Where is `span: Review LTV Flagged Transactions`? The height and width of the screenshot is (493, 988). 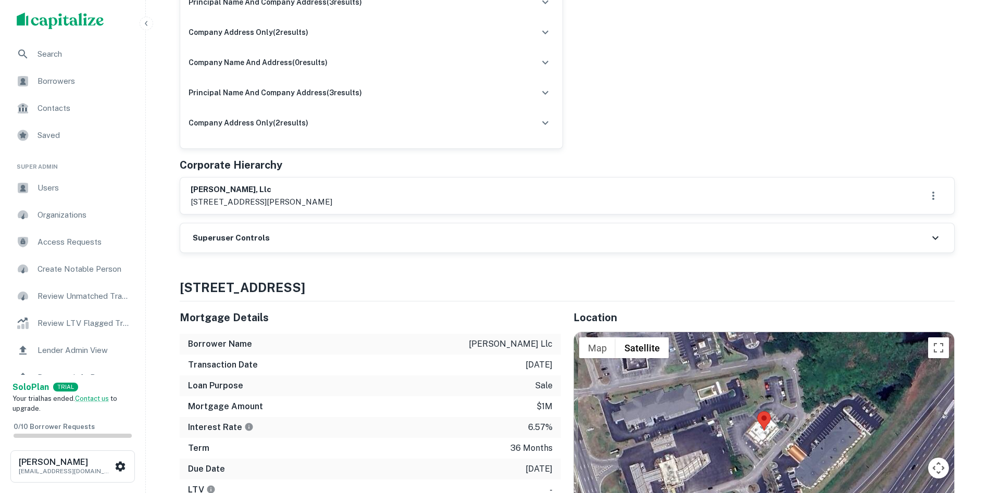
span: Review LTV Flagged Transactions is located at coordinates (84, 323).